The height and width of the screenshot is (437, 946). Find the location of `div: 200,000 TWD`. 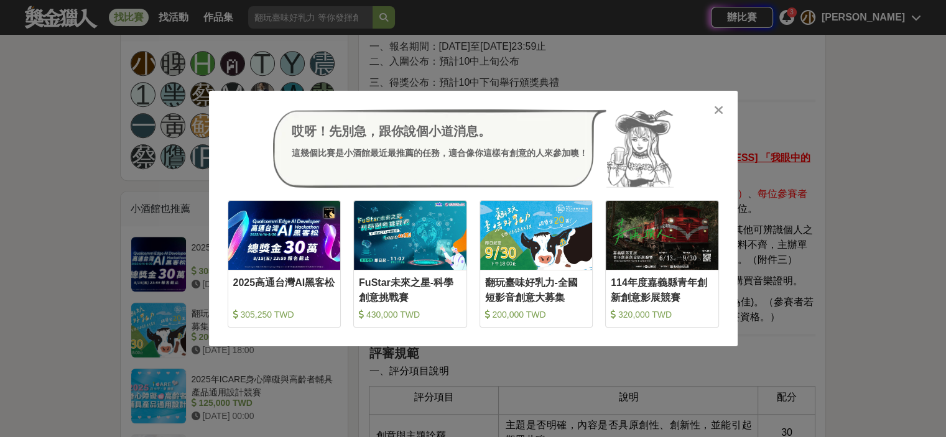

div: 200,000 TWD is located at coordinates (536, 315).